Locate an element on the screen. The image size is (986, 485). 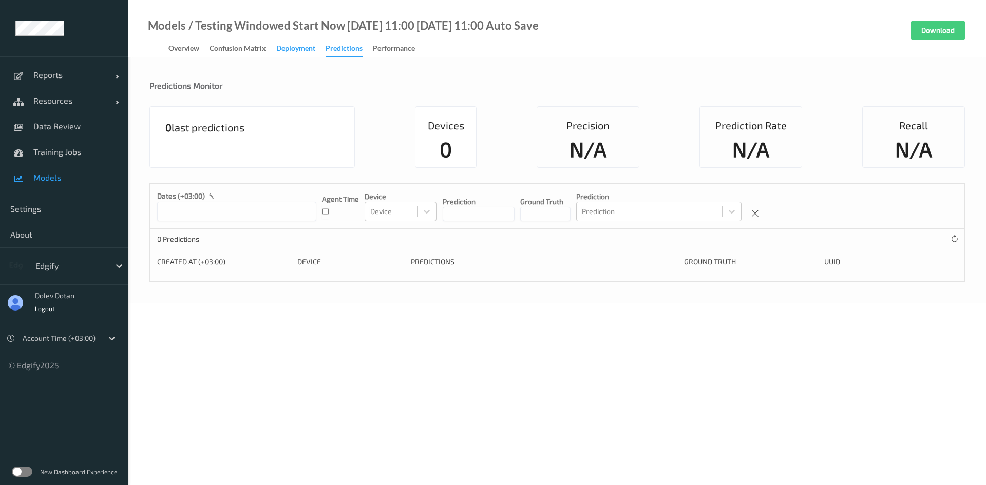
a: Models is located at coordinates (167, 26).